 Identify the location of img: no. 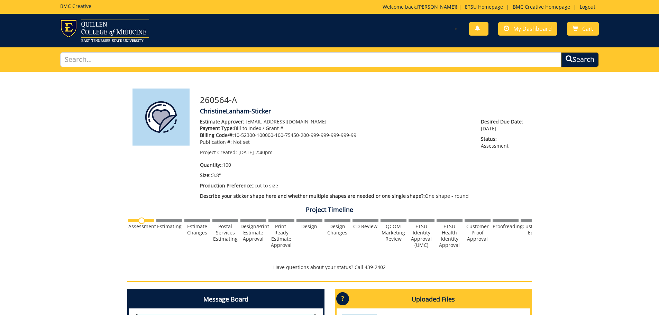
(141, 221).